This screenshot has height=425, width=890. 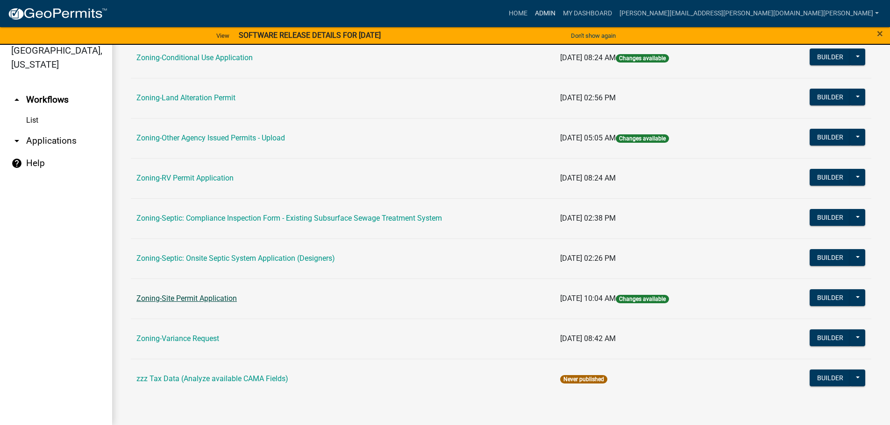 What do you see at coordinates (185, 178) in the screenshot?
I see `a: Zoning-RV Permit Application` at bounding box center [185, 178].